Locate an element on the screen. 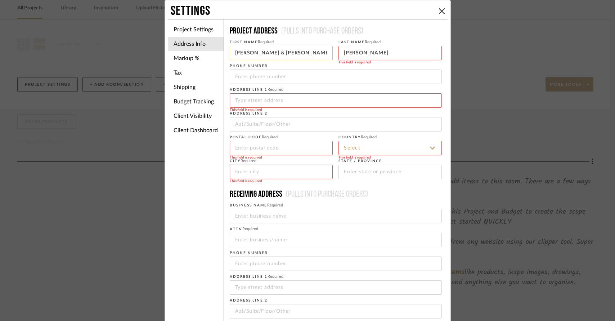 The image size is (615, 321). li: Client Visibility is located at coordinates (196, 116).